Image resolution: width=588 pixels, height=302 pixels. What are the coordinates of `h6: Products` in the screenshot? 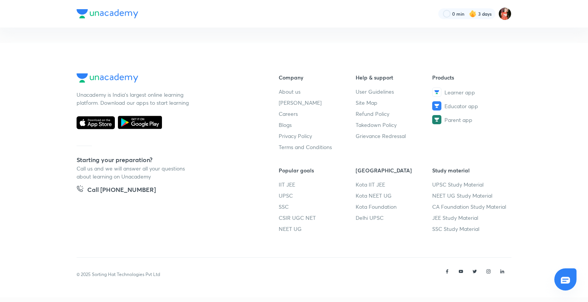 It's located at (470, 77).